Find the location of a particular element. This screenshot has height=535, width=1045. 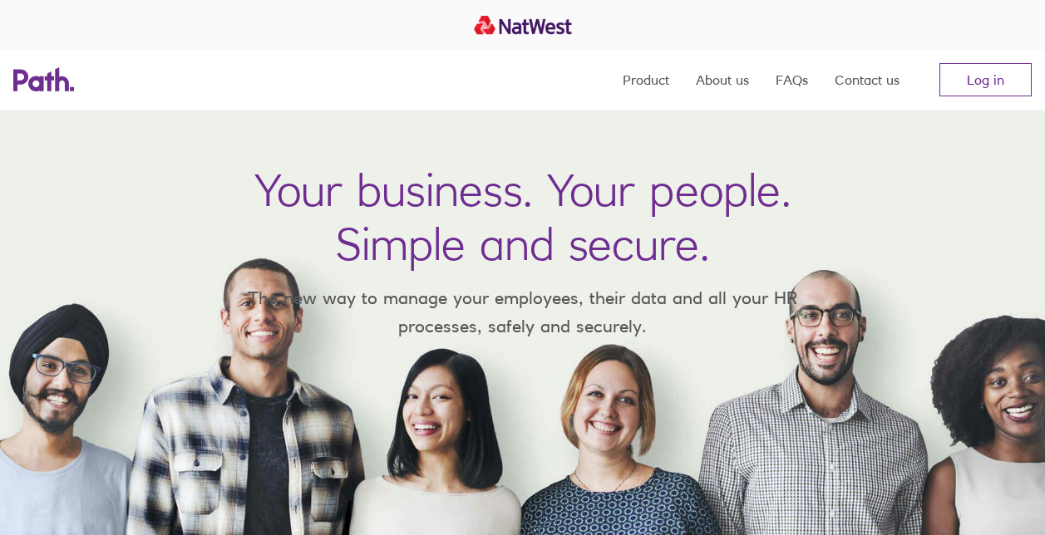

a: Contact us is located at coordinates (867, 80).